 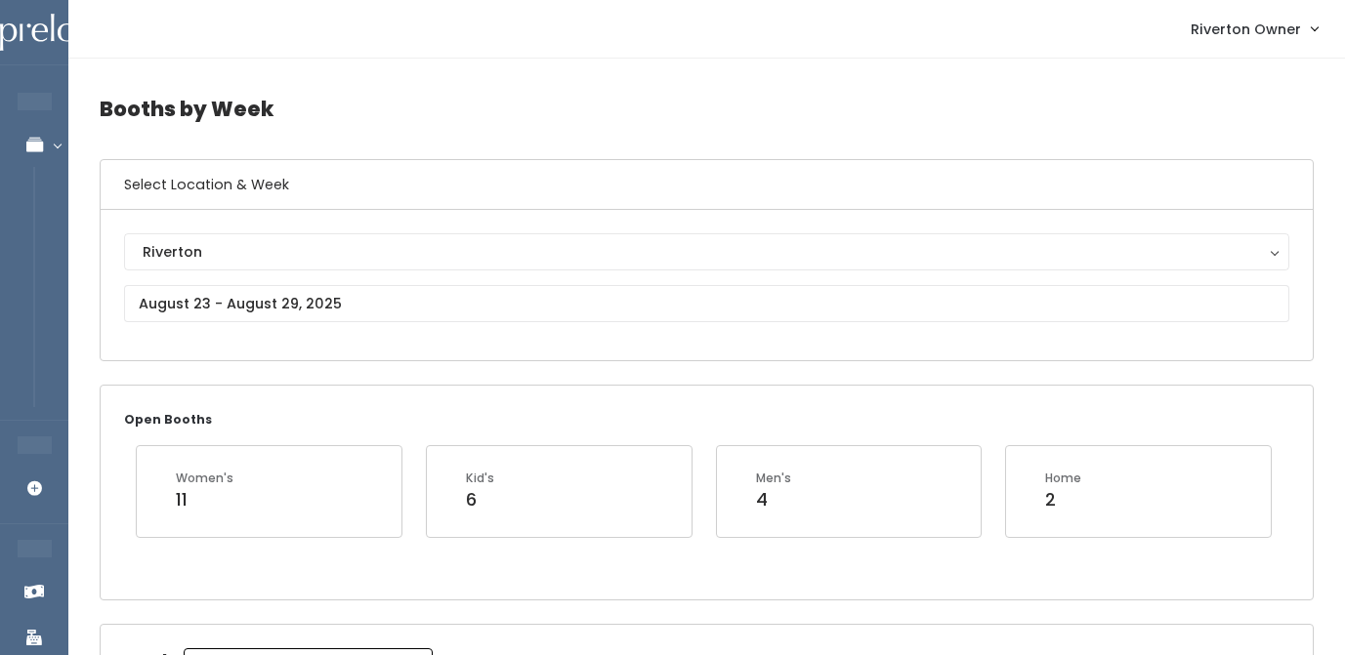 What do you see at coordinates (774, 500) in the screenshot?
I see `div: 4` at bounding box center [774, 500].